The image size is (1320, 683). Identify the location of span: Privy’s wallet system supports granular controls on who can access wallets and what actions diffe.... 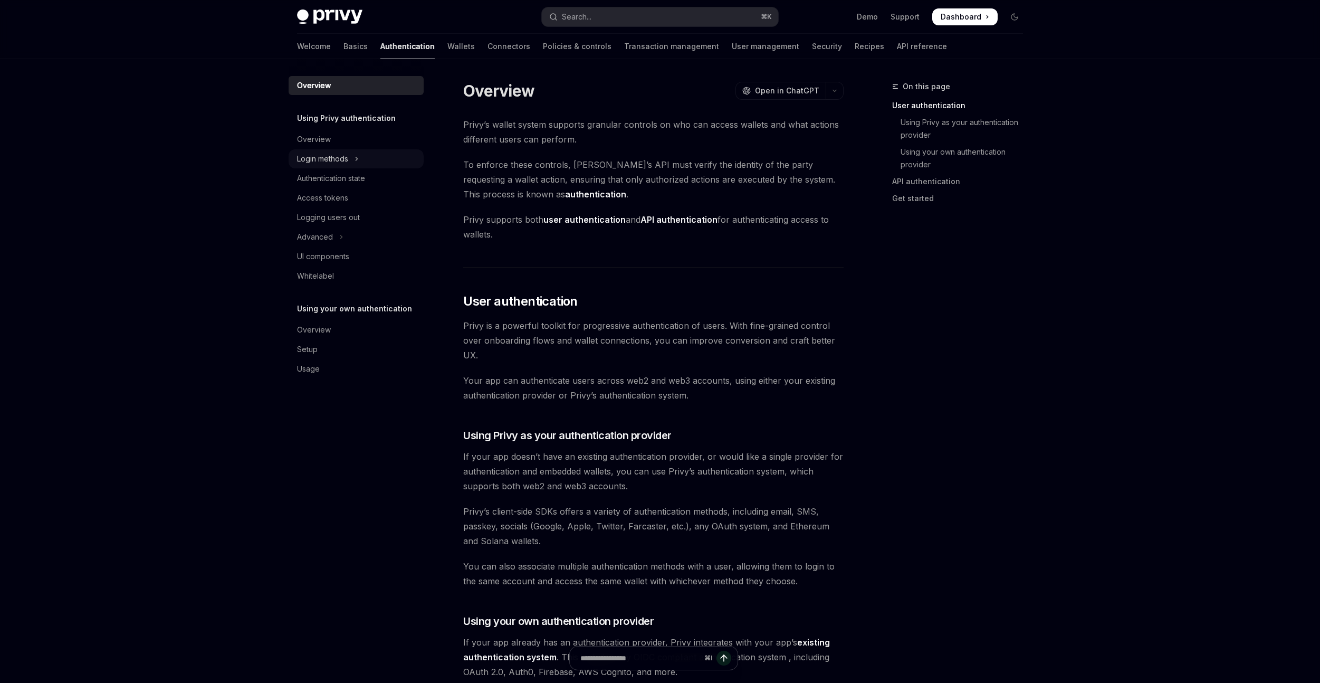
(653, 132).